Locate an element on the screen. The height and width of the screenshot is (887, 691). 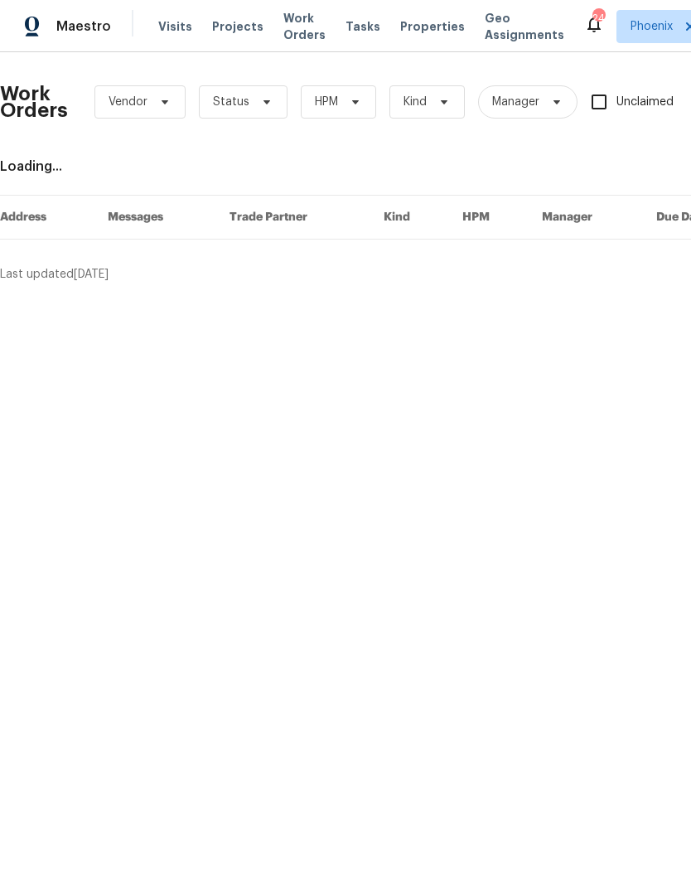
th: HPM is located at coordinates (489, 217).